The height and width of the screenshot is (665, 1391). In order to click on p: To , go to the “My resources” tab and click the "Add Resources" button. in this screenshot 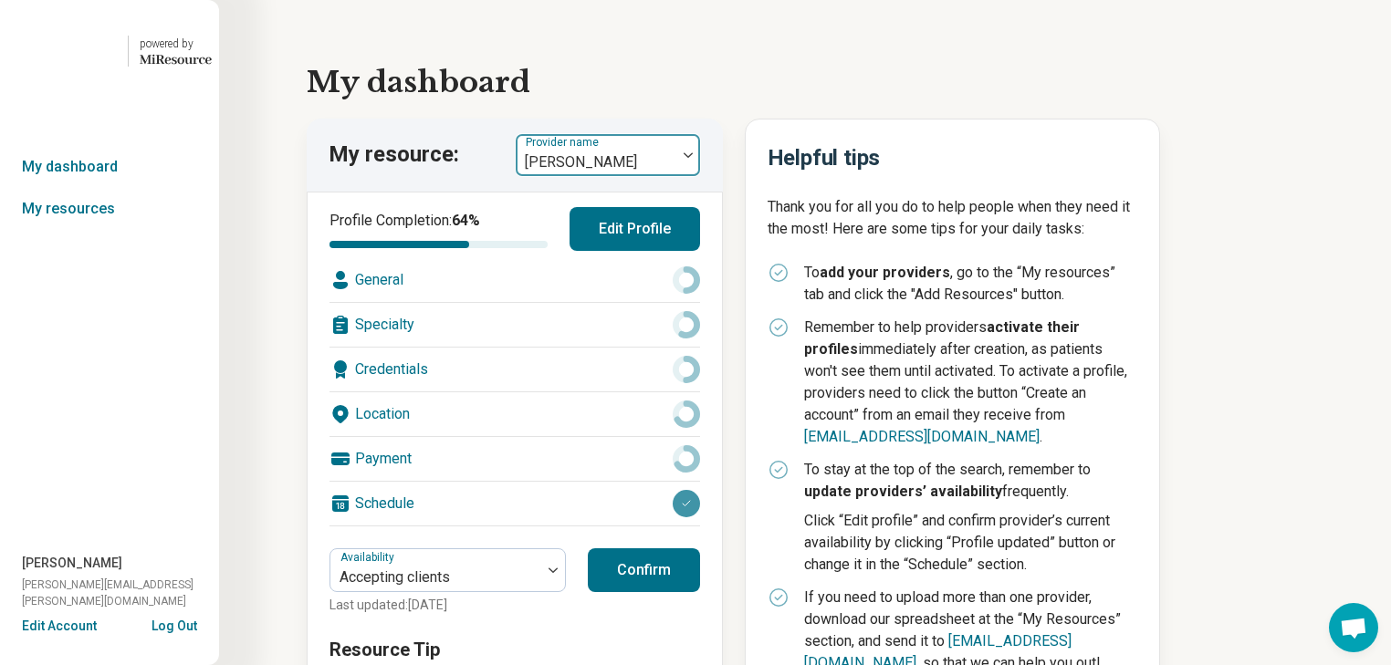, I will do `click(971, 284)`.